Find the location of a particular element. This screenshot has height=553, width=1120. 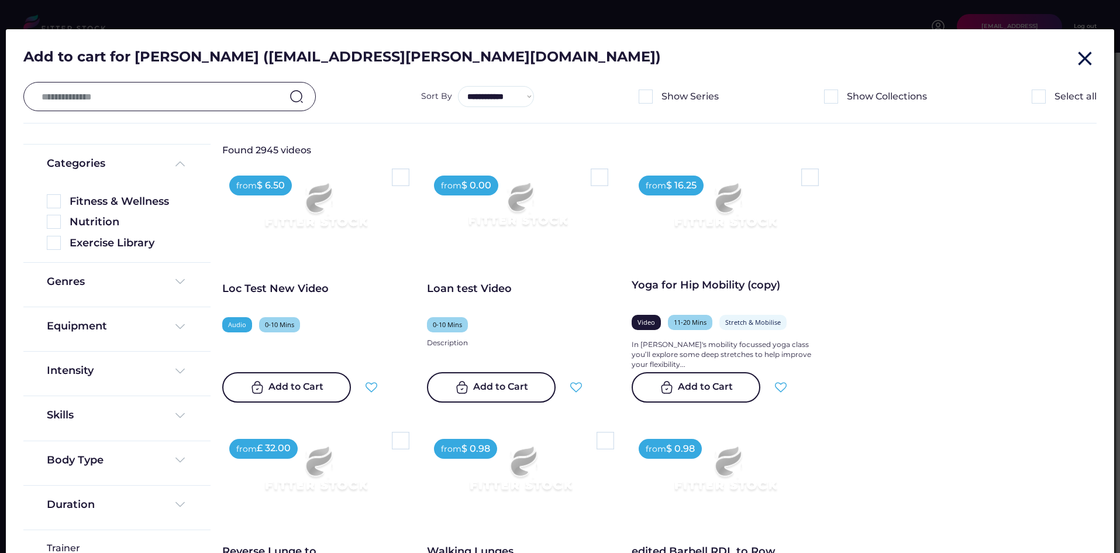

div: Equipment is located at coordinates (77, 326).